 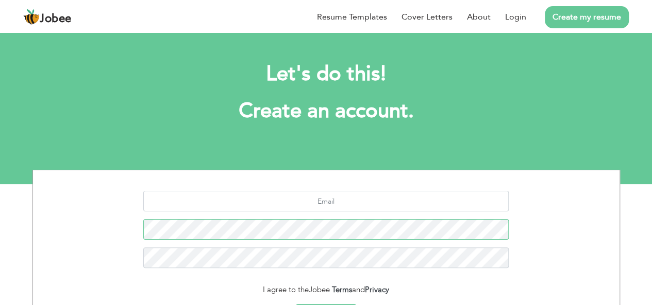 What do you see at coordinates (326, 74) in the screenshot?
I see `h2: Let's do this!` at bounding box center [326, 74].